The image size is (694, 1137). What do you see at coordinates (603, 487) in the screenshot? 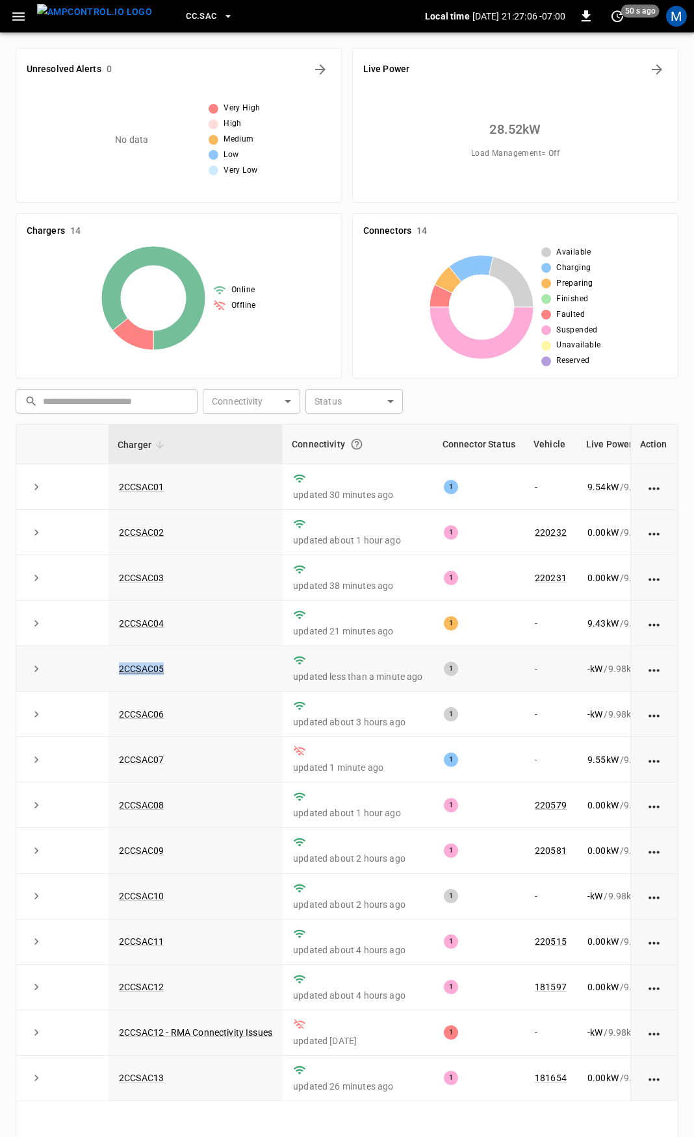
I see `p: 9.54 kW` at bounding box center [603, 487].